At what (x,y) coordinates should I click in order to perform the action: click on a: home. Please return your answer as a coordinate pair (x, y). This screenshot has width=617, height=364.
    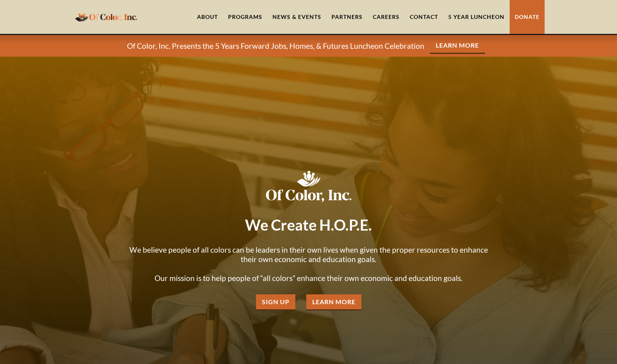
    Looking at the image, I should click on (106, 17).